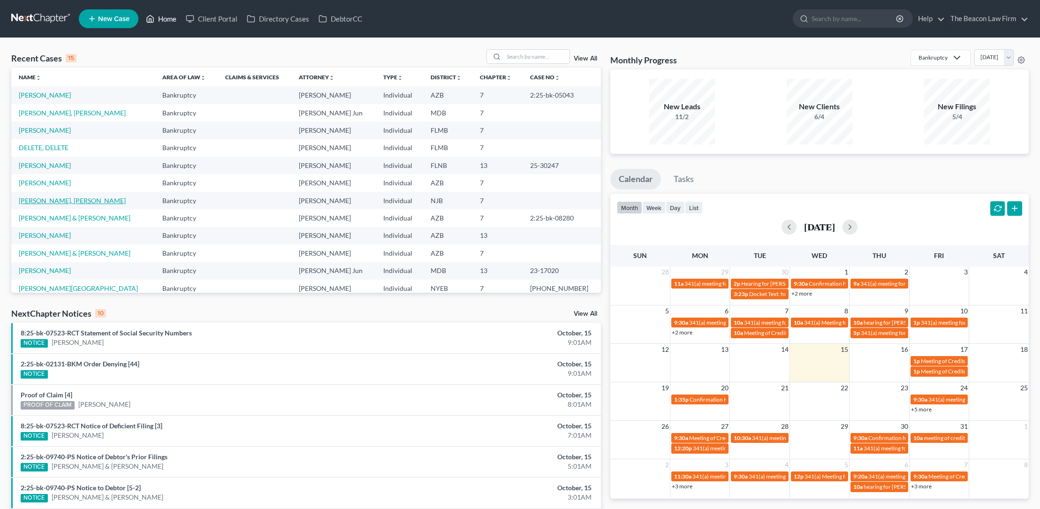  I want to click on a: Directory Cases, so click(278, 19).